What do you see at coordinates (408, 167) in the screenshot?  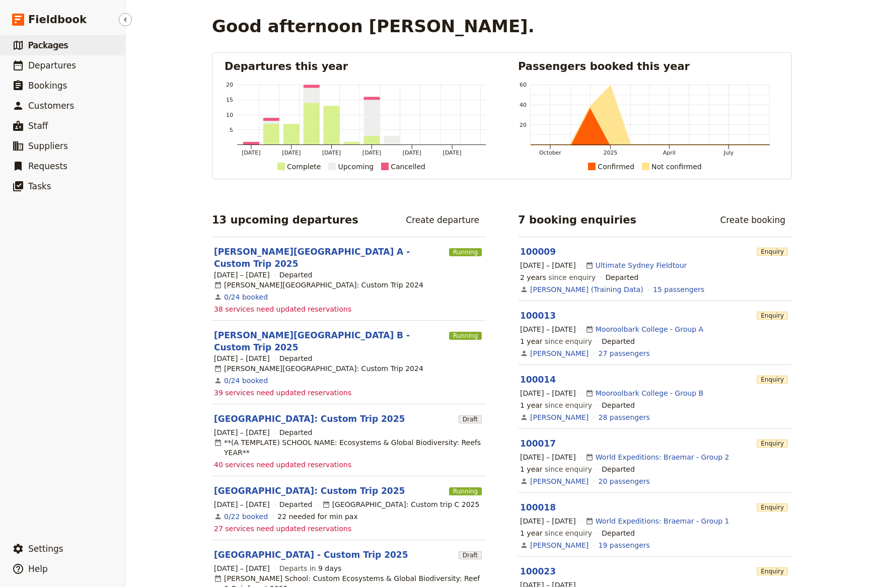 I see `div: Cancelled` at bounding box center [408, 167].